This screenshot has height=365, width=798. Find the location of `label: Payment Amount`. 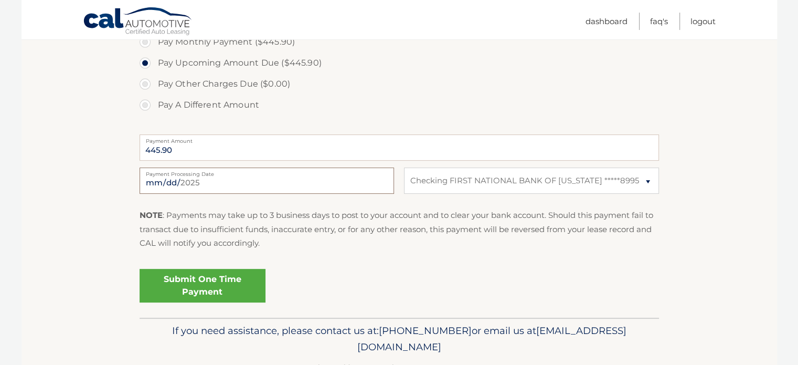

label: Payment Amount is located at coordinates (399, 139).